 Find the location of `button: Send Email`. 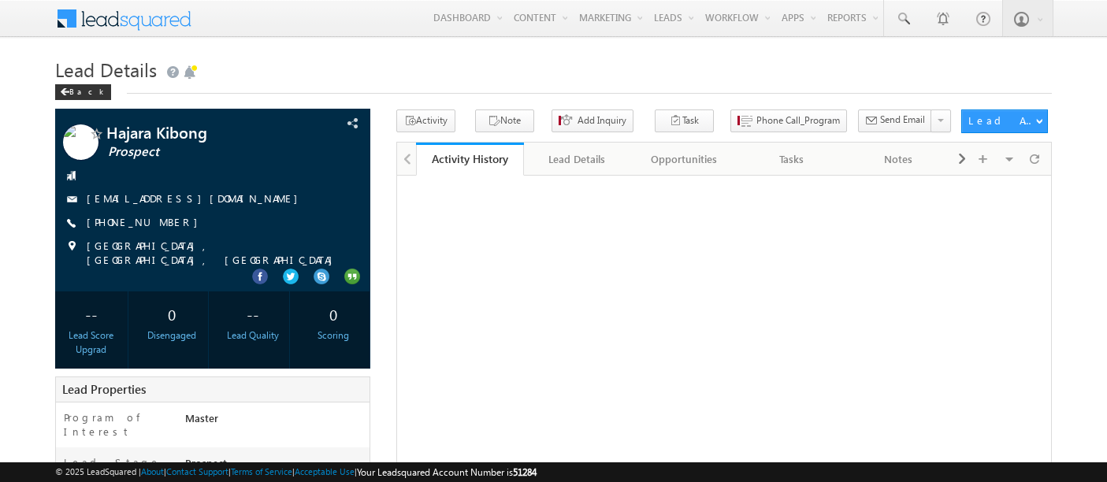

button: Send Email is located at coordinates (895, 121).